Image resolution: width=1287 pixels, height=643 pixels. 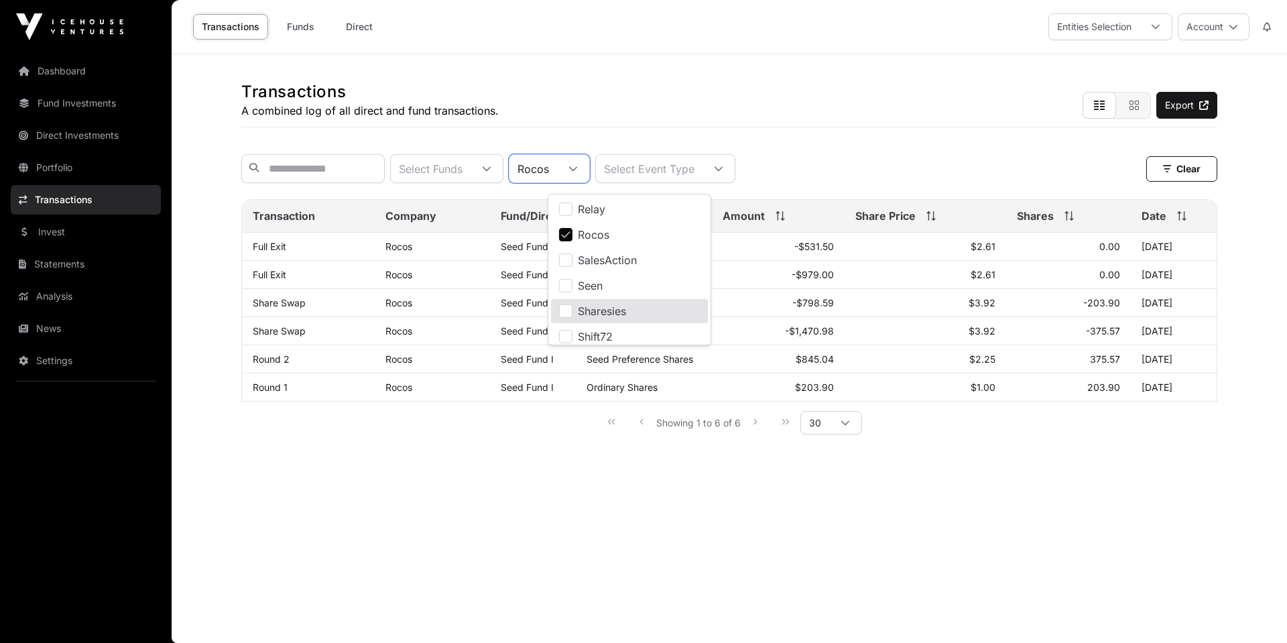 I want to click on li: Shift72, so click(x=630, y=337).